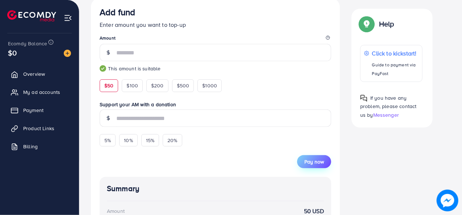 The image size is (462, 215). I want to click on a: Overview, so click(39, 74).